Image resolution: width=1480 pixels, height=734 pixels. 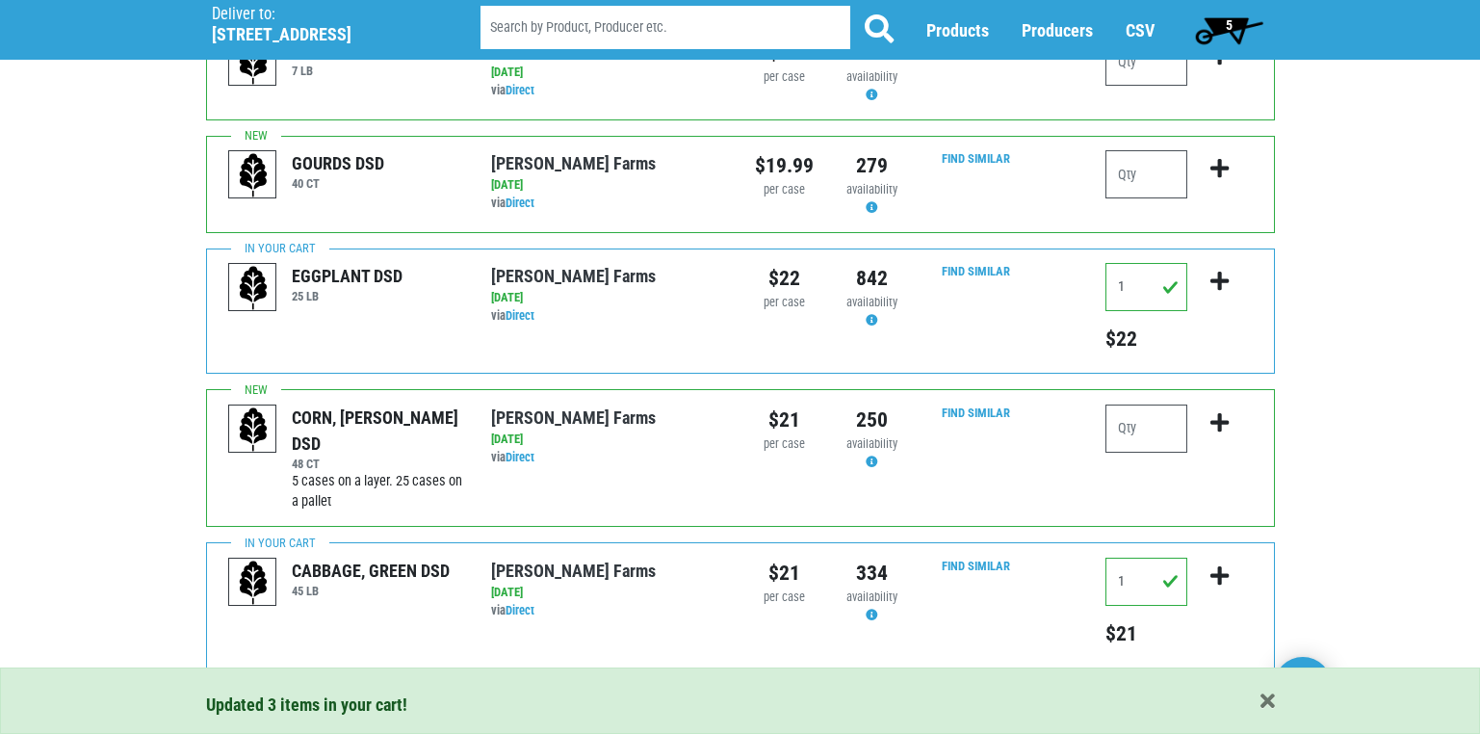 What do you see at coordinates (784, 166) in the screenshot?
I see `div: $19.99` at bounding box center [784, 166].